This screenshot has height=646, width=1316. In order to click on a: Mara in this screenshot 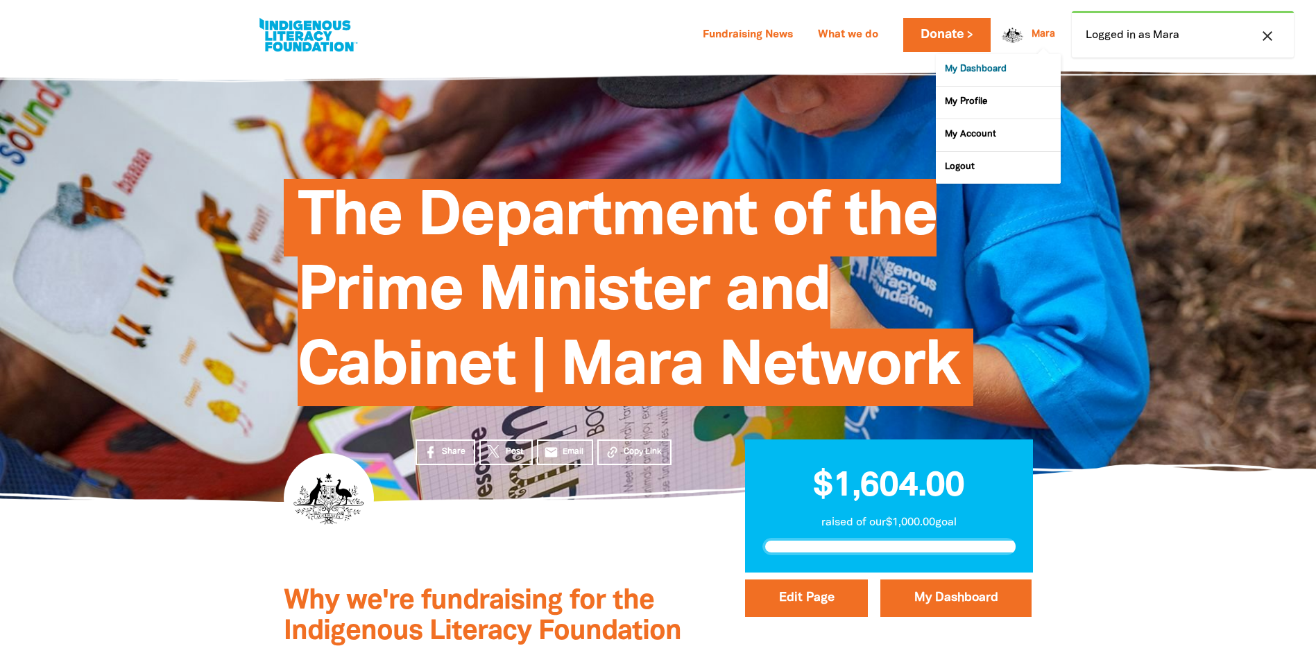, I will do `click(1043, 35)`.